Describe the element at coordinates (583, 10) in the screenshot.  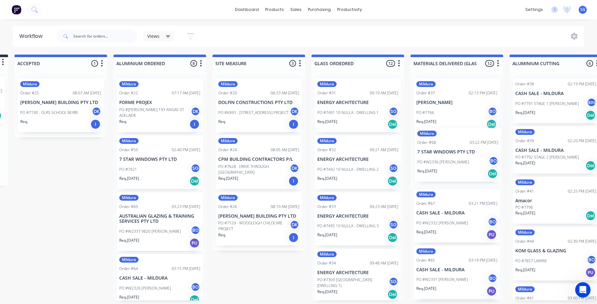
I see `span: SG` at that location.